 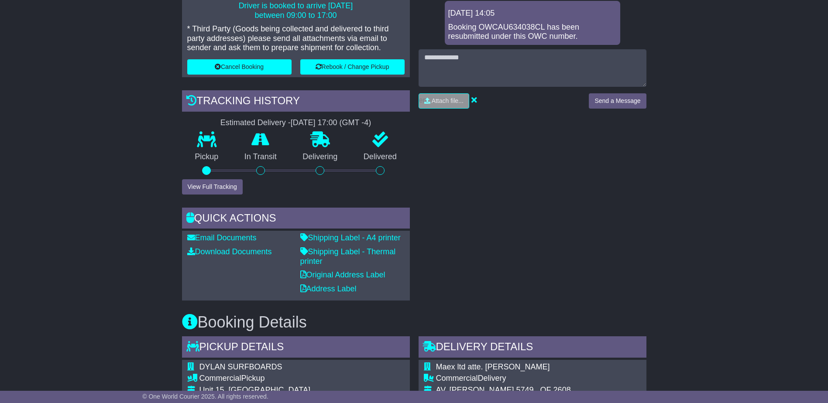 I want to click on a: Download Documents, so click(x=230, y=252).